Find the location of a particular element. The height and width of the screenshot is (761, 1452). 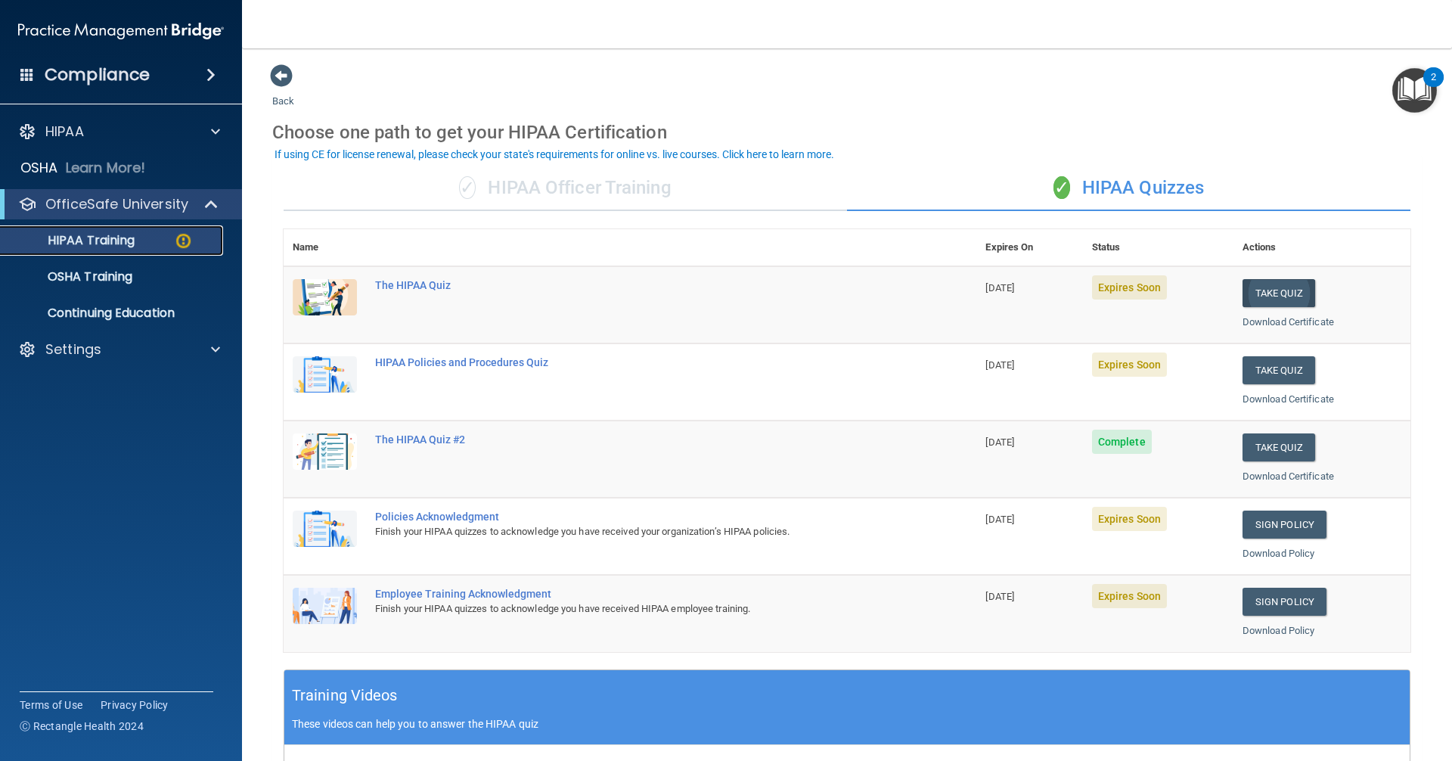

div: Finish your HIPAA quizzes to acknowledge you have received your organization’s HIPAA policies. is located at coordinates (638, 532).